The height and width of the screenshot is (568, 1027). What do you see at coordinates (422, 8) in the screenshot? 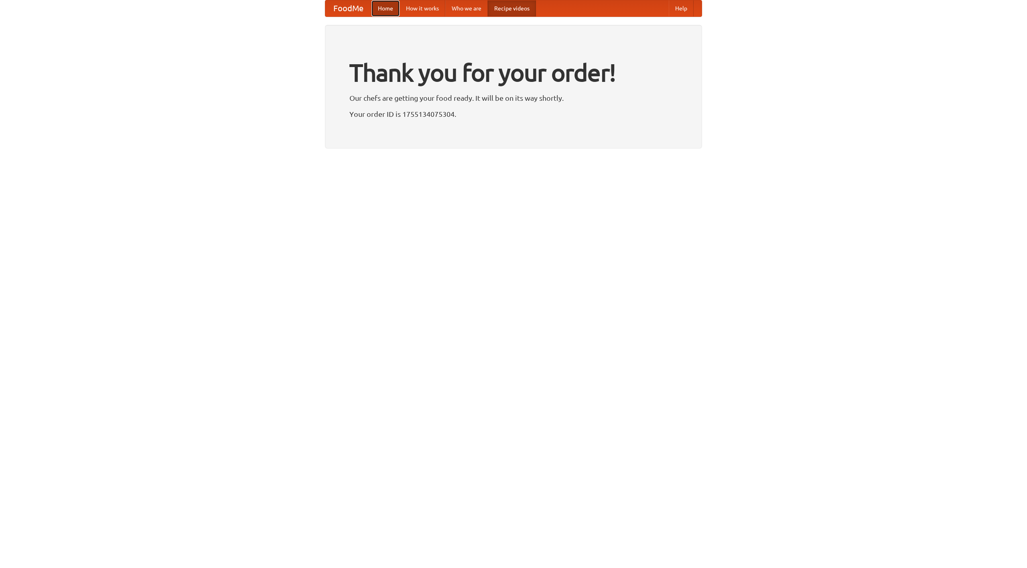
I see `a: How it works` at bounding box center [422, 8].